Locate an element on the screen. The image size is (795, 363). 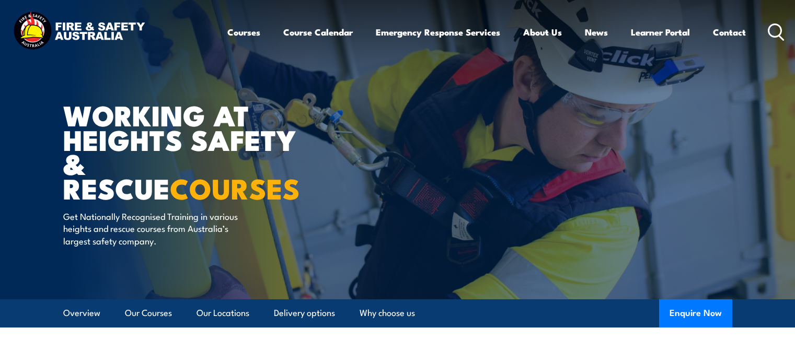
h1: WORKING AT HEIGHTS SAFETY & RESCUE is located at coordinates (192, 151).